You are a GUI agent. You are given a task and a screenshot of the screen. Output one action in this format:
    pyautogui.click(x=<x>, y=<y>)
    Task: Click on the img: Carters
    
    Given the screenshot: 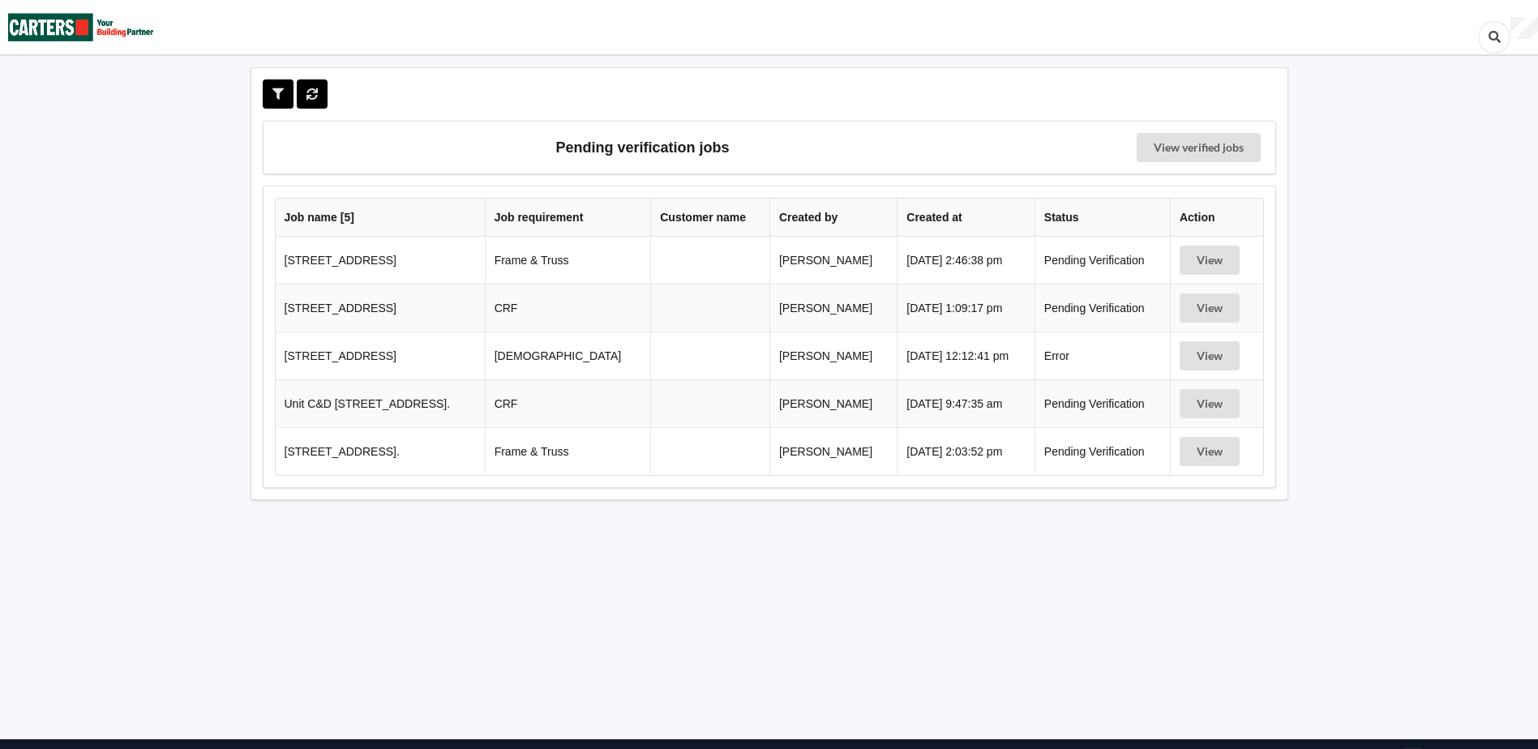 What is the action you would take?
    pyautogui.click(x=81, y=27)
    